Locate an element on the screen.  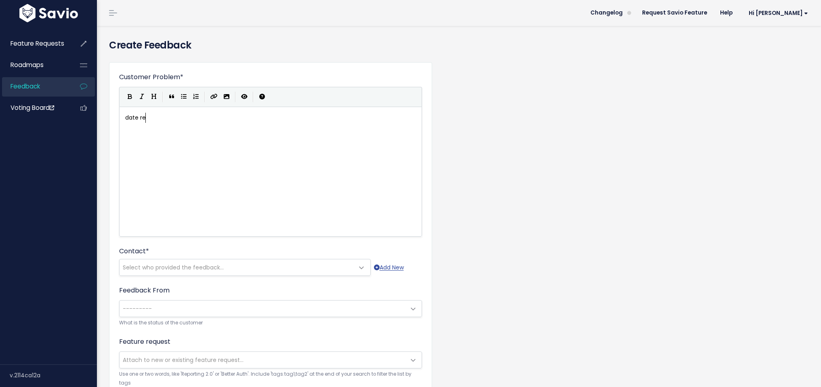
img: logo-white.9d6f32f41409.svg is located at coordinates (48, 13).